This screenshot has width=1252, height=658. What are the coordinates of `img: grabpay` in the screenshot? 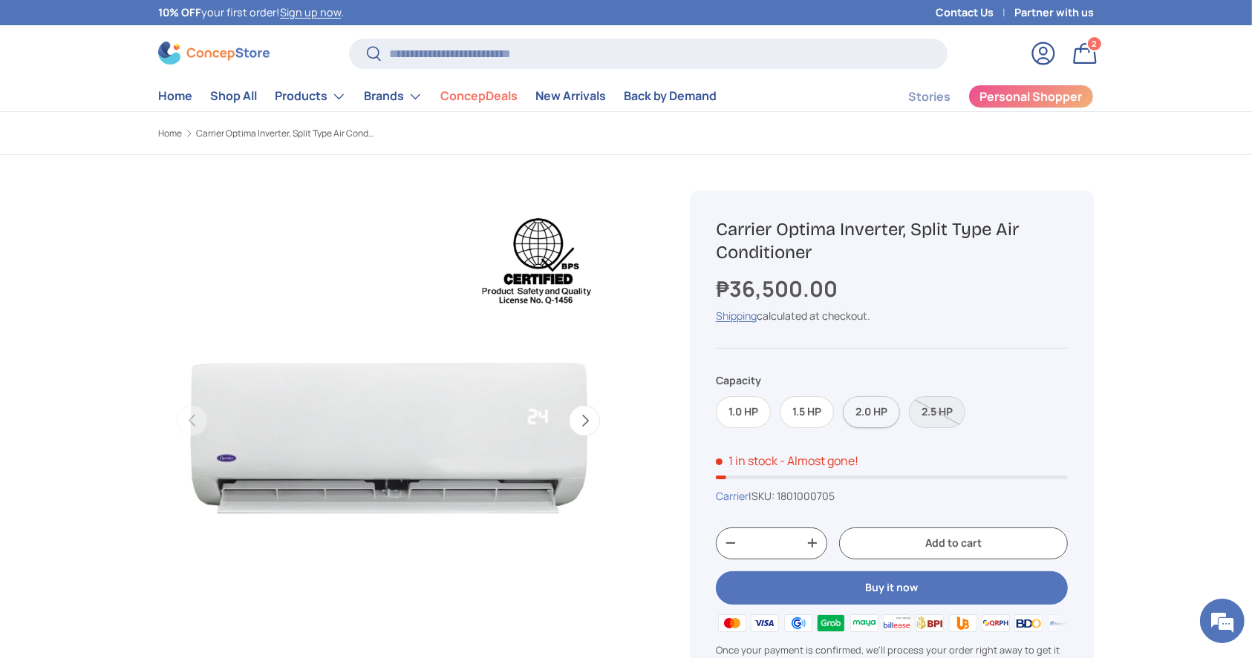 It's located at (831, 624).